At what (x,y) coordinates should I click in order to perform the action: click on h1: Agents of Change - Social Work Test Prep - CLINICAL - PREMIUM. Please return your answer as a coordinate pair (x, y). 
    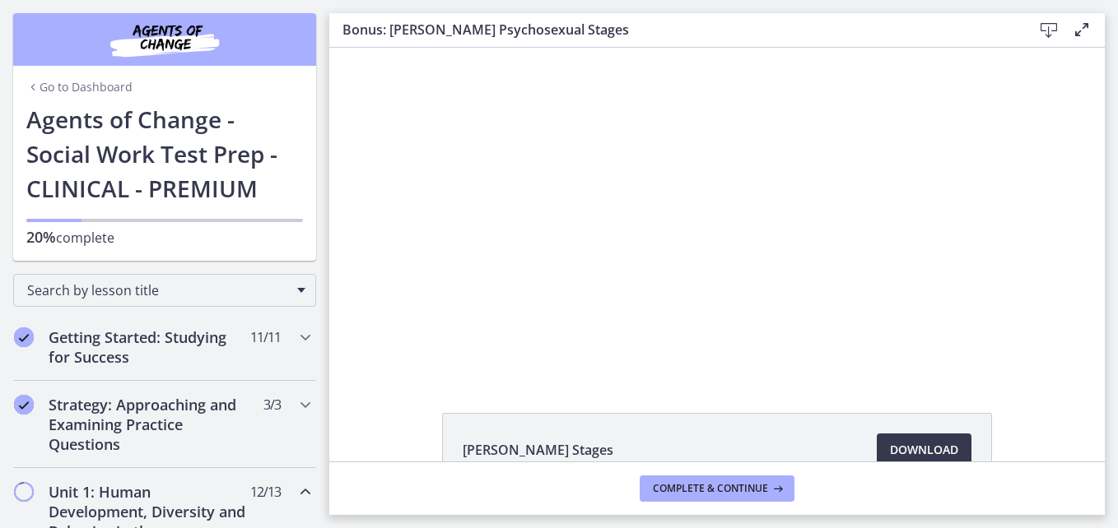
    Looking at the image, I should click on (165, 154).